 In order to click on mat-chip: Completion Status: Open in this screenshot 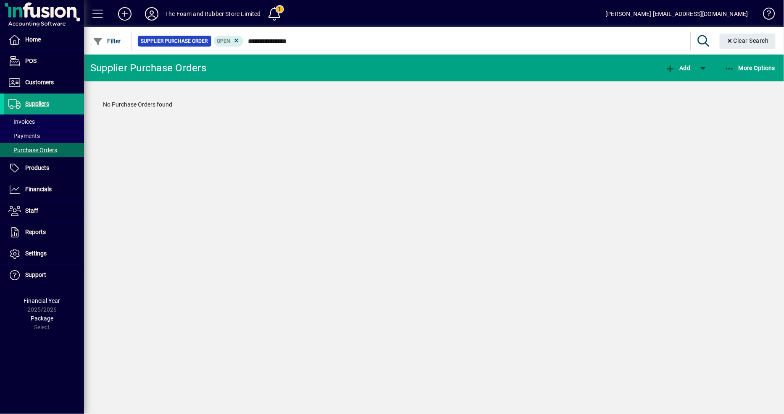, I will do `click(228, 41)`.